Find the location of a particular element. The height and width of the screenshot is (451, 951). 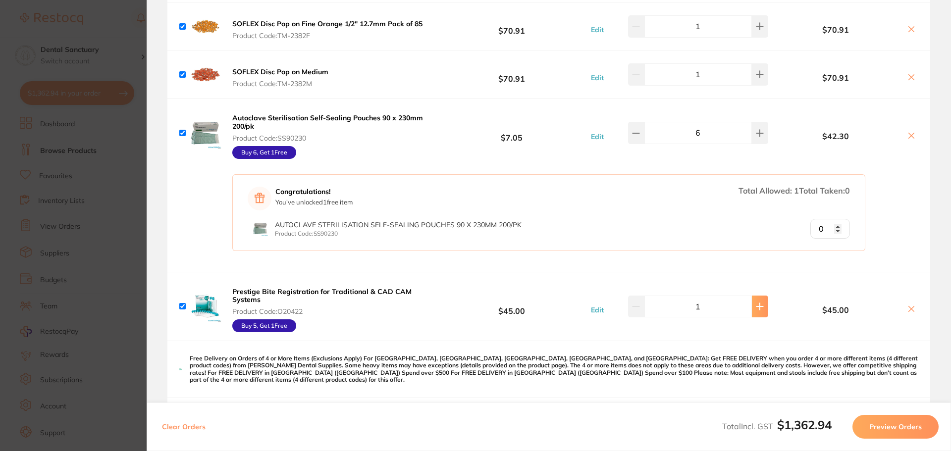

span: Product Code: SS90230 is located at coordinates (333, 138).